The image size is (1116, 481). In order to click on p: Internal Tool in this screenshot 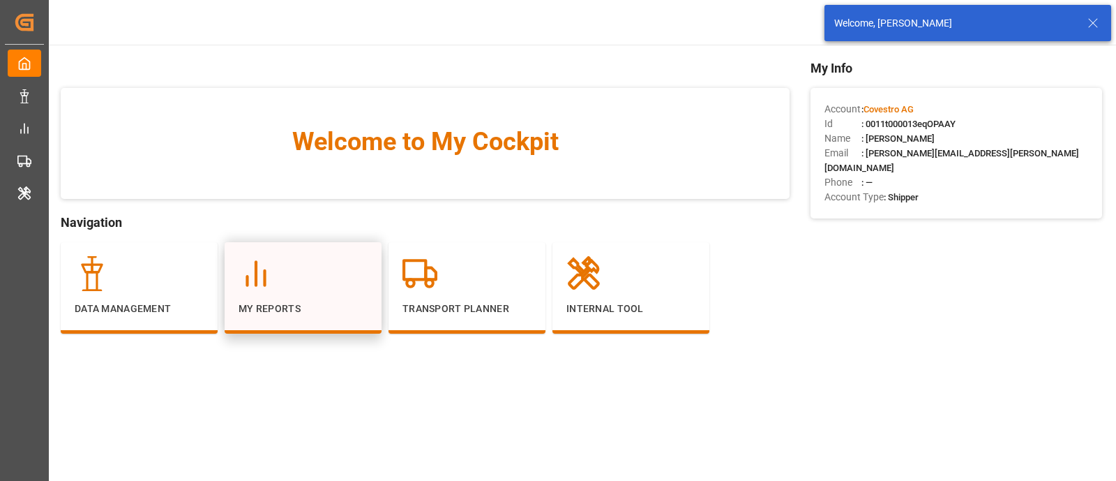, I will do `click(631, 308)`.